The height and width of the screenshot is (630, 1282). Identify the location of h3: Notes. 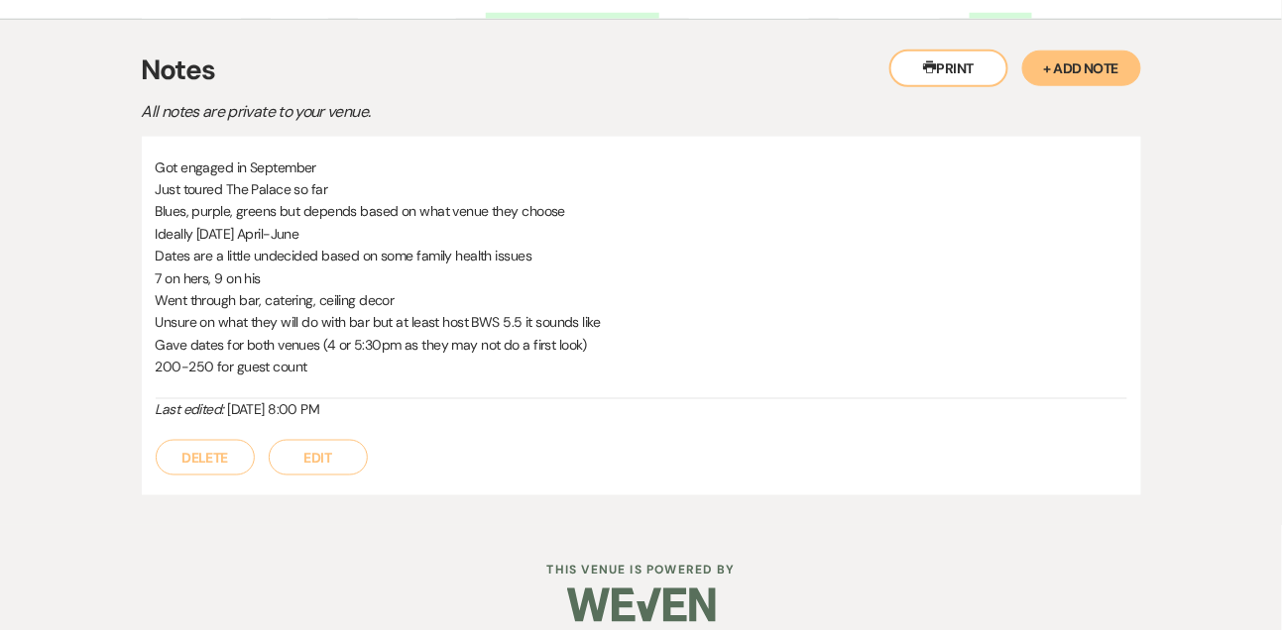
(641, 70).